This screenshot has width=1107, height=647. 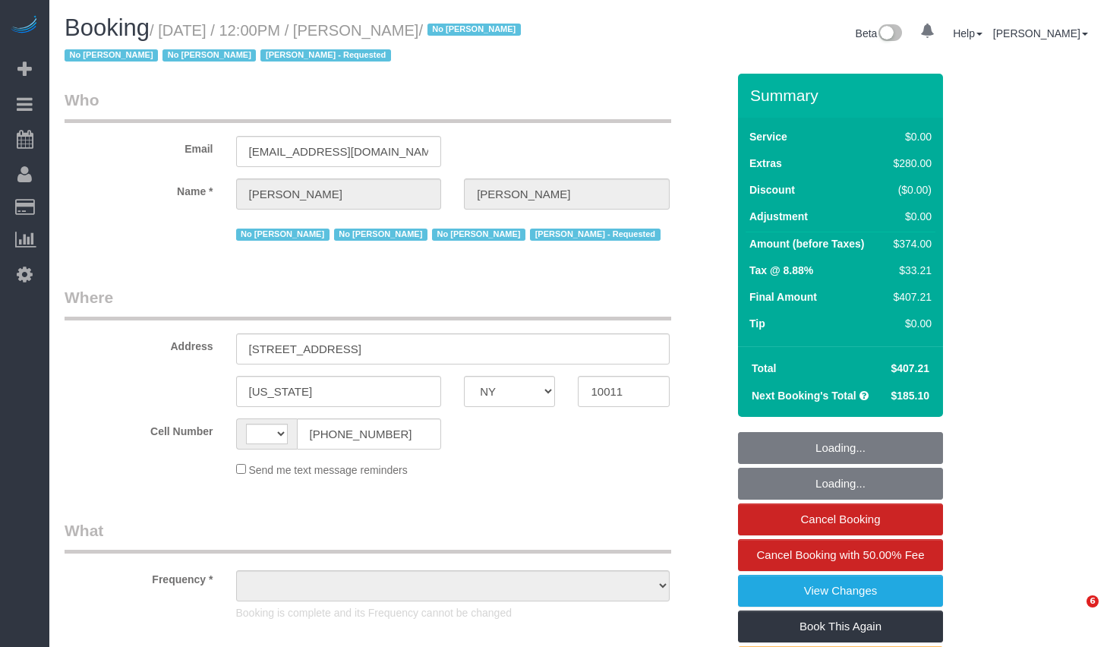 I want to click on label: Tax @ 8.88%, so click(x=781, y=270).